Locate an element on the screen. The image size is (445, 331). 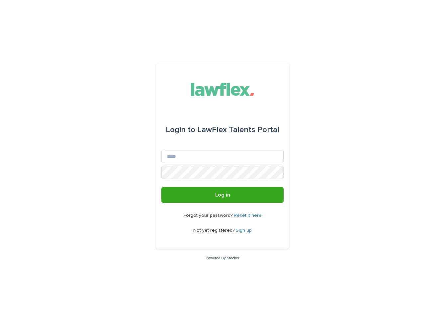
a: Powered By Stacker is located at coordinates (222, 258).